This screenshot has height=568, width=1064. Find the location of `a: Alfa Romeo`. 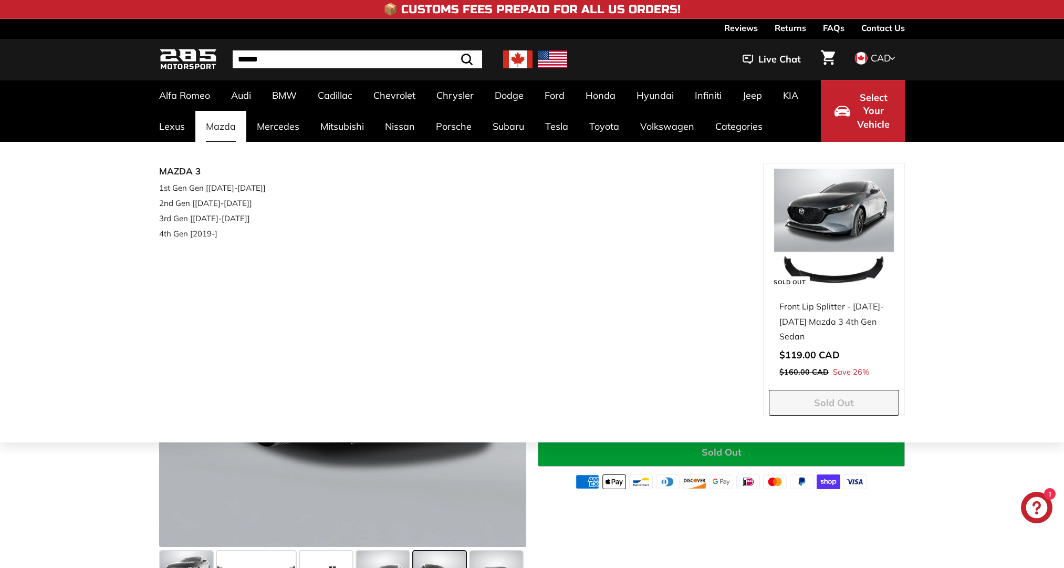

a: Alfa Romeo is located at coordinates (184, 95).